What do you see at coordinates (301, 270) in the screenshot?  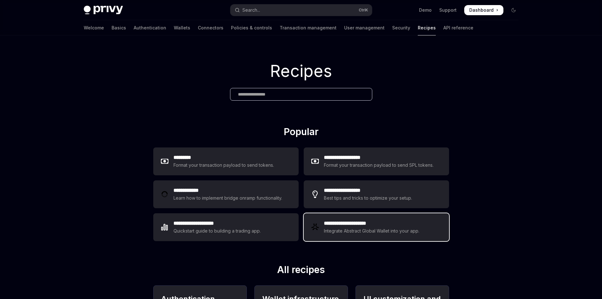 I see `h2: All recipes` at bounding box center [301, 270].